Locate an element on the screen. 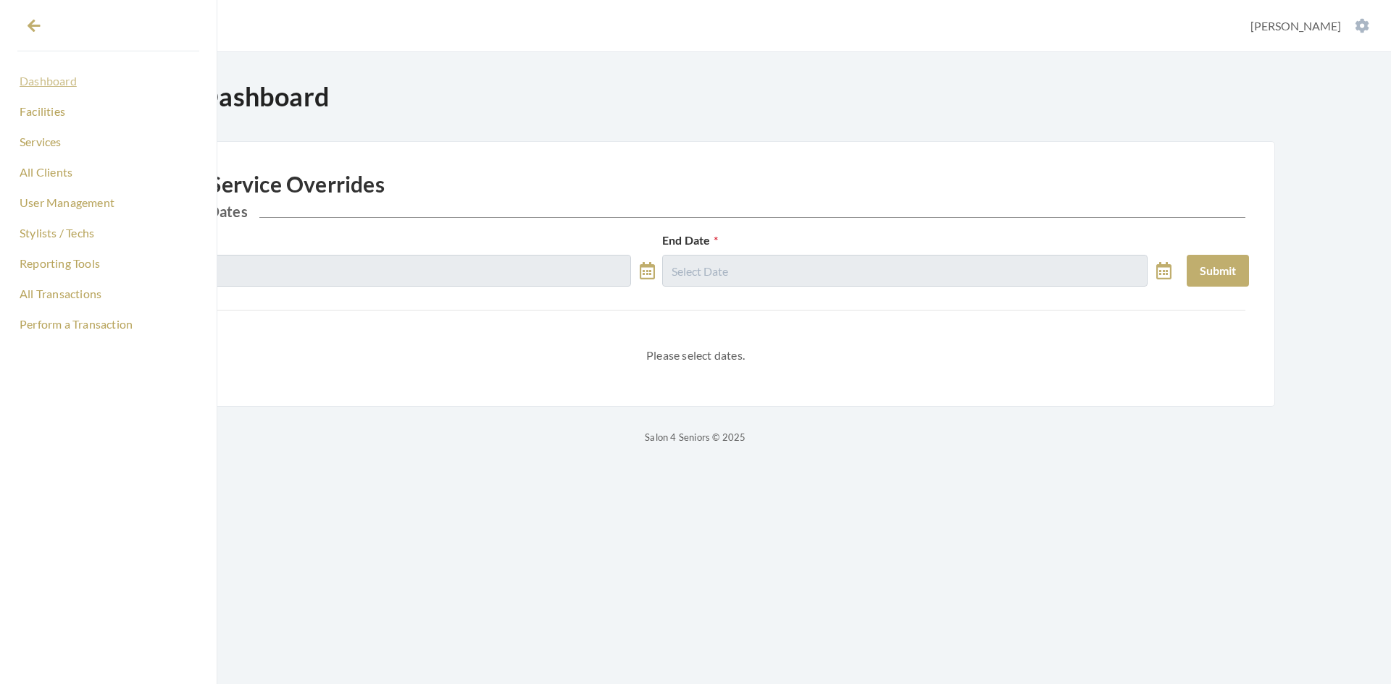 The image size is (1391, 684). a: Dashboard is located at coordinates (108, 81).